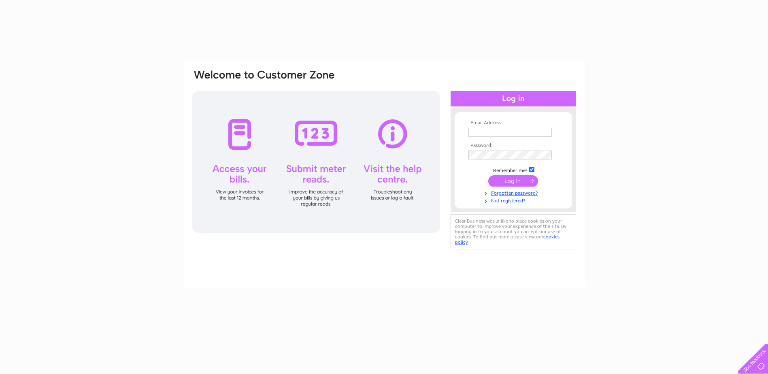 The width and height of the screenshot is (768, 374). I want to click on a: Forgotten password?, so click(514, 192).